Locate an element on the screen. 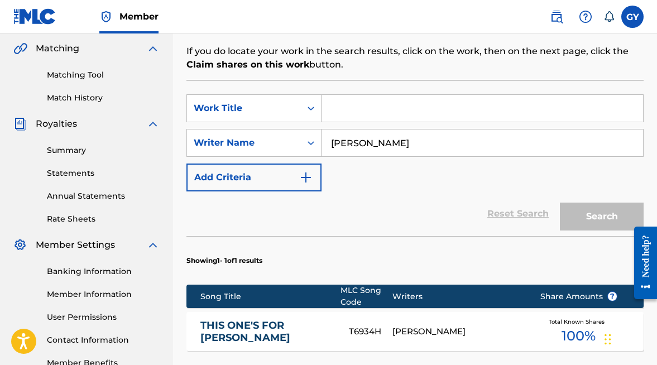 The height and width of the screenshot is (365, 657). a: Banking Information is located at coordinates (103, 271).